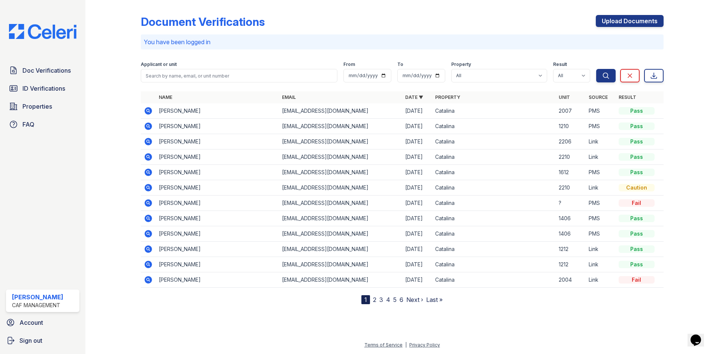 Image resolution: width=719 pixels, height=354 pixels. I want to click on td: 2004, so click(571, 280).